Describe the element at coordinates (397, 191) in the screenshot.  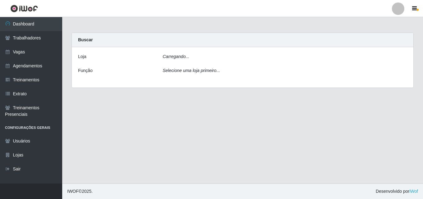
I see `span: Desenvolvido por` at that location.